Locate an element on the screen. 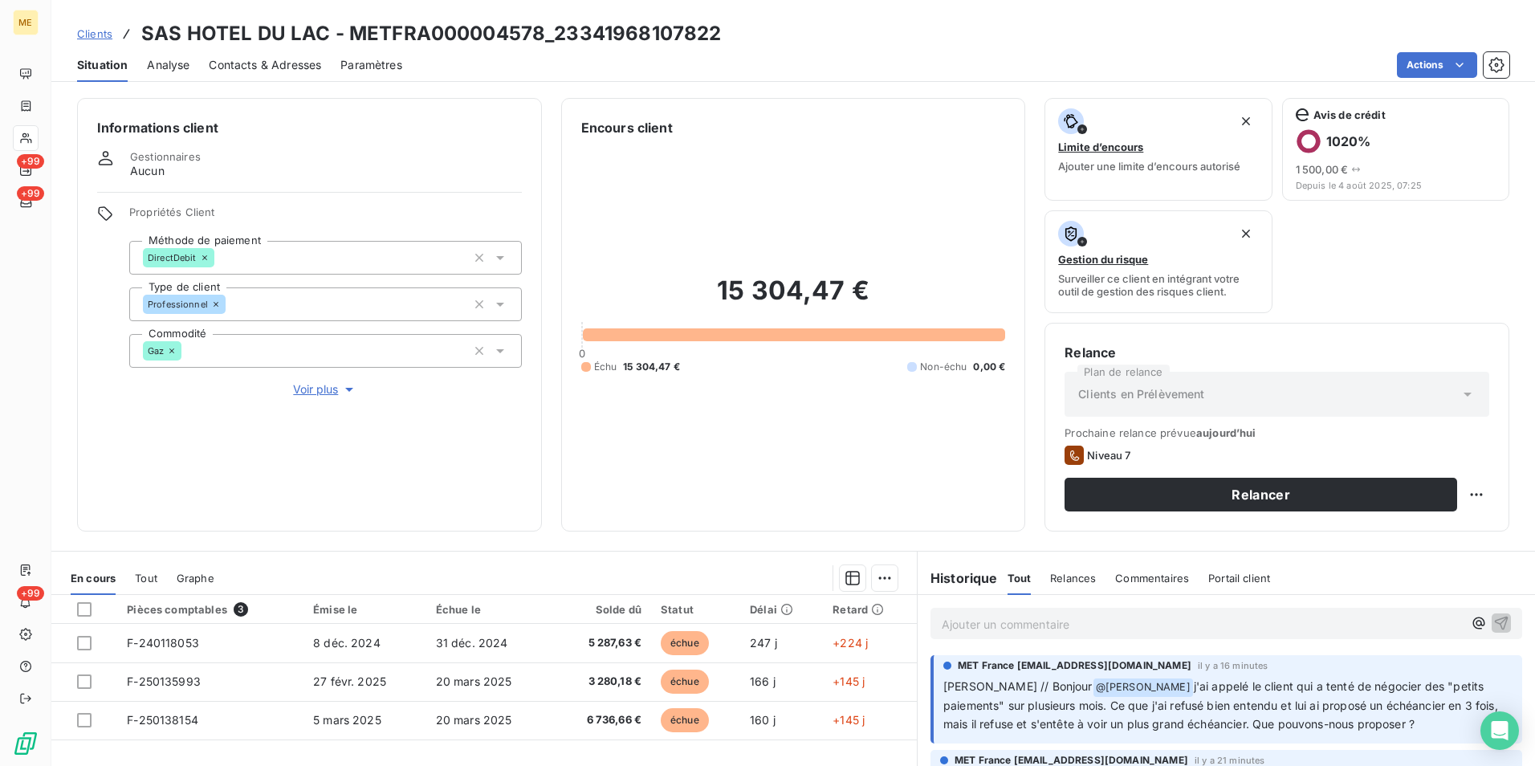  span: Professionnel is located at coordinates (177, 304).